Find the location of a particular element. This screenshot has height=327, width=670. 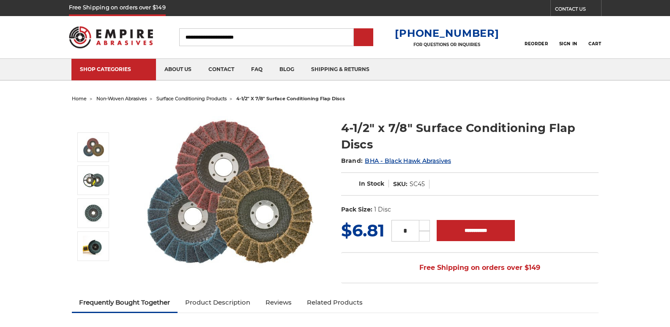

button: Next is located at coordinates (94, 271).